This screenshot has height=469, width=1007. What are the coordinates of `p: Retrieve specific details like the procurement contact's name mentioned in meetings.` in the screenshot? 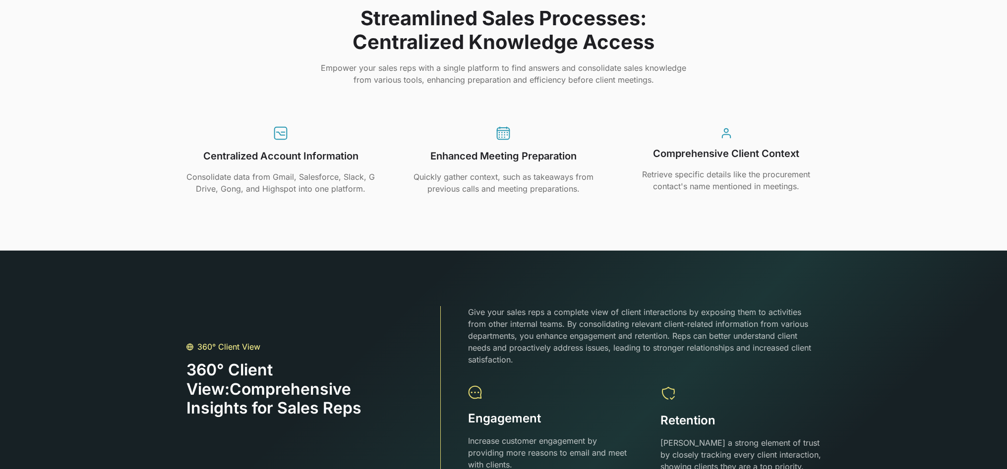 It's located at (726, 180).